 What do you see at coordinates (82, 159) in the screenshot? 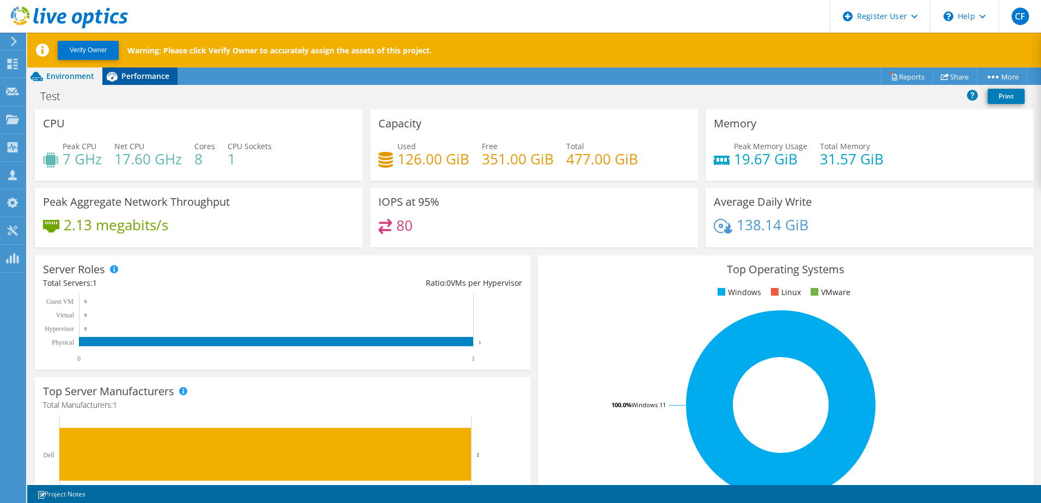
I see `h4: 7 GHz` at bounding box center [82, 159].